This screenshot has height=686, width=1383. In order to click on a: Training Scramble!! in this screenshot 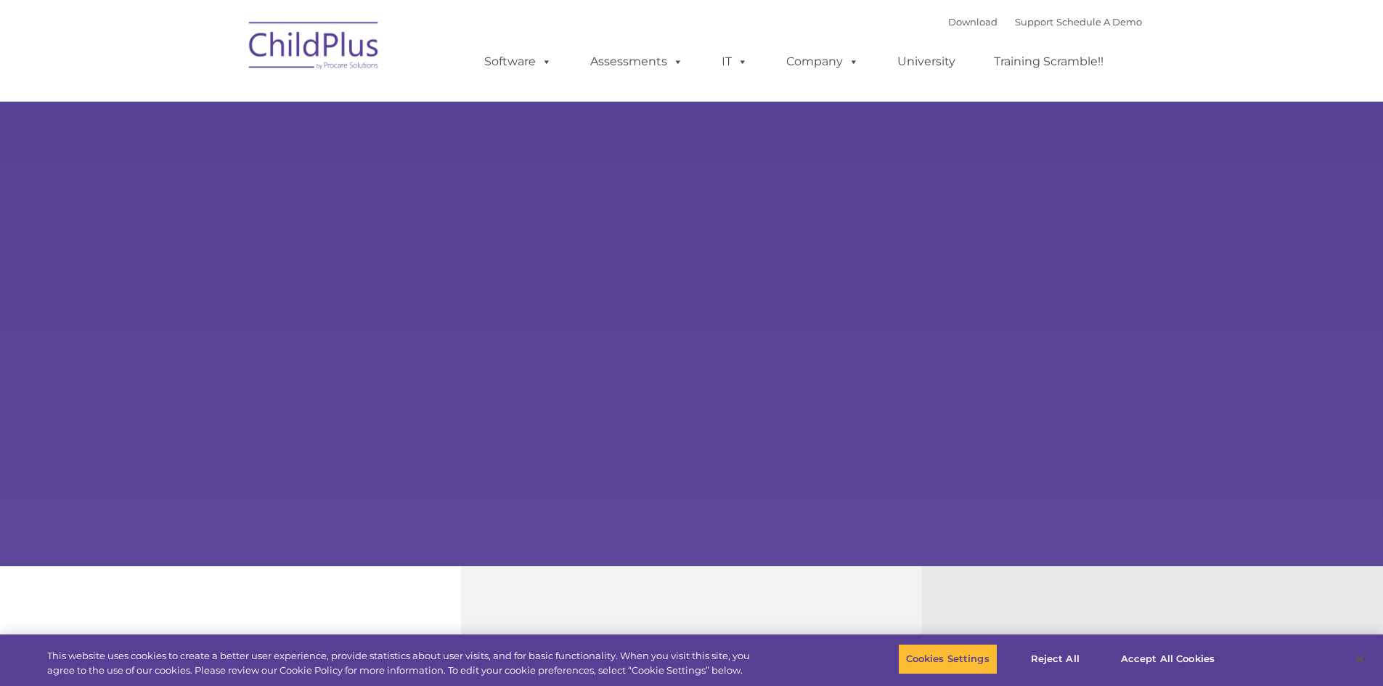, I will do `click(1048, 62)`.